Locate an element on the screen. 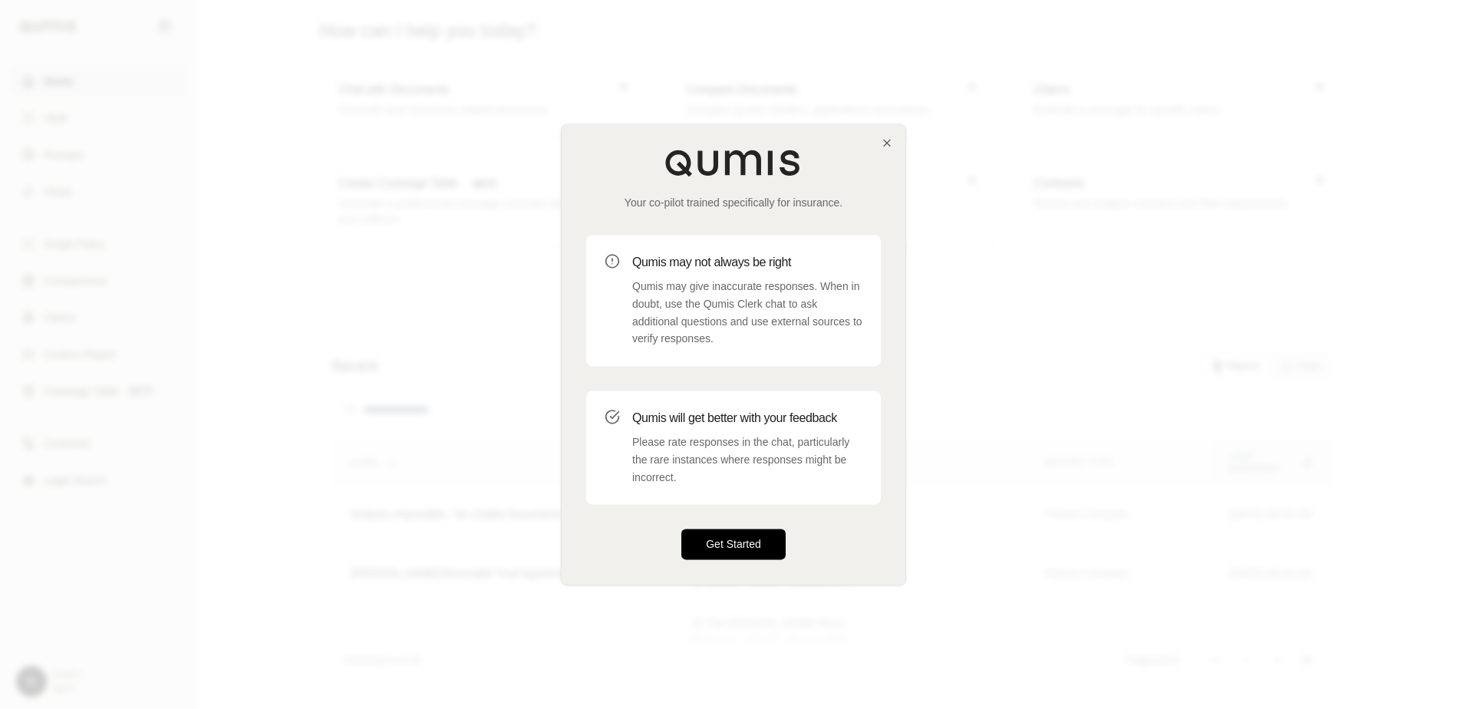  button: Get Started is located at coordinates (733, 545).